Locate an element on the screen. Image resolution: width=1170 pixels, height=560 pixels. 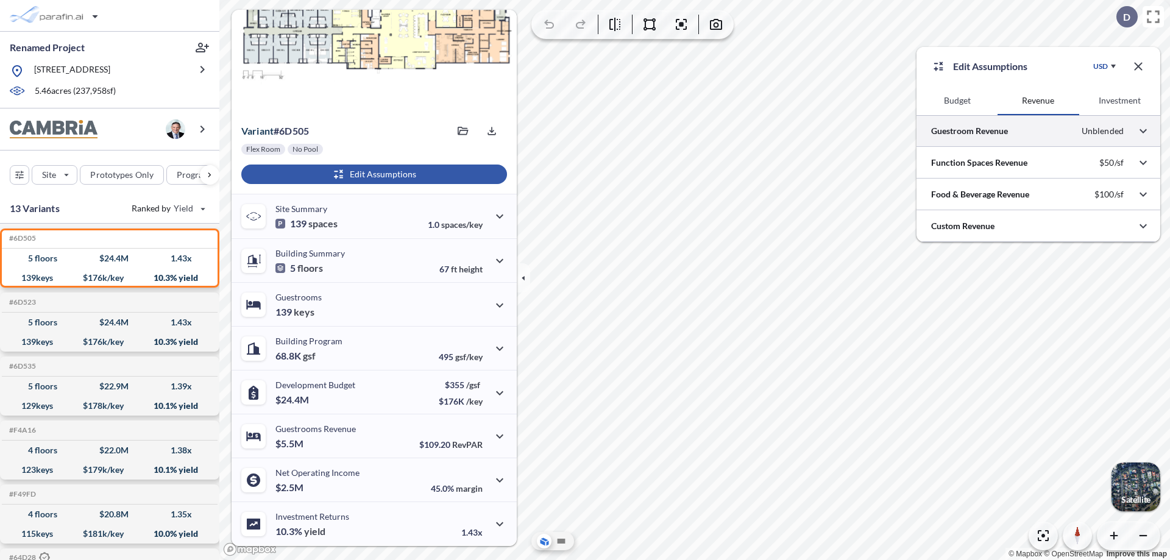
p: $100/sf is located at coordinates (1109, 194).